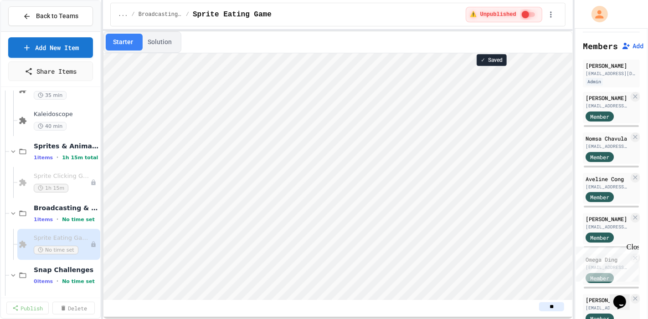  Describe the element at coordinates (51, 16) in the screenshot. I see `button: Back to Teams` at that location.